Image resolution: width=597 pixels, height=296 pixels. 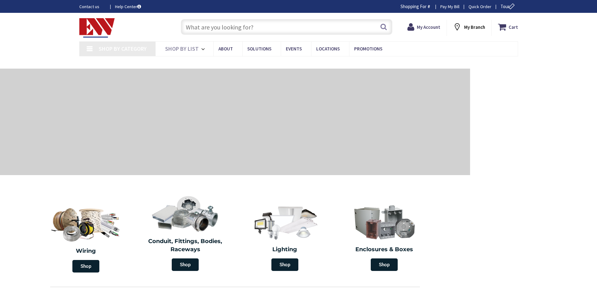 I want to click on input: What are you looking for?, so click(x=286, y=27).